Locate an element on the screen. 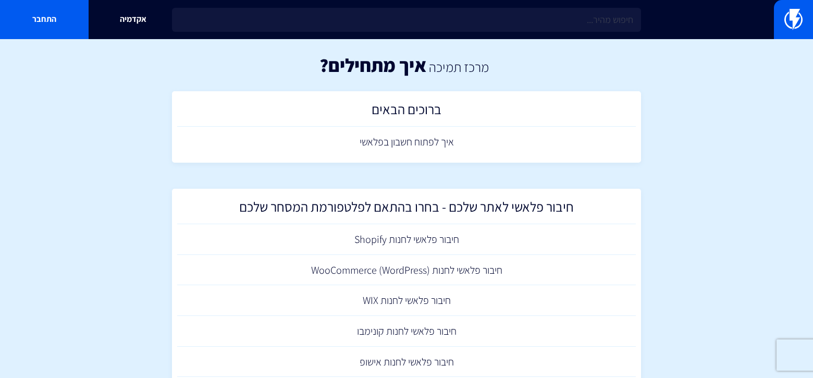 Image resolution: width=813 pixels, height=378 pixels. a: ברוכים הבאים is located at coordinates (407, 112).